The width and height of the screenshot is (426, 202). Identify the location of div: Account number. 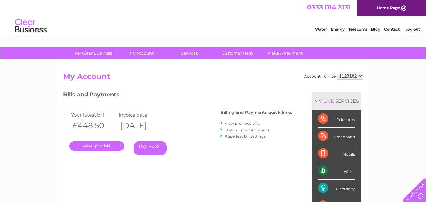
(334, 76).